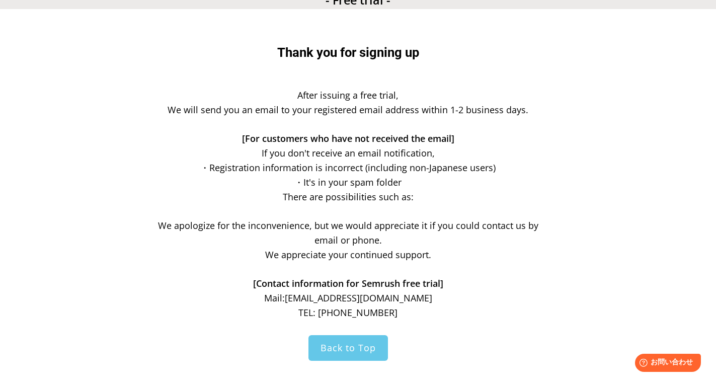 The image size is (716, 389). Describe the element at coordinates (348, 197) in the screenshot. I see `font: There are possibilities such as:` at that location.